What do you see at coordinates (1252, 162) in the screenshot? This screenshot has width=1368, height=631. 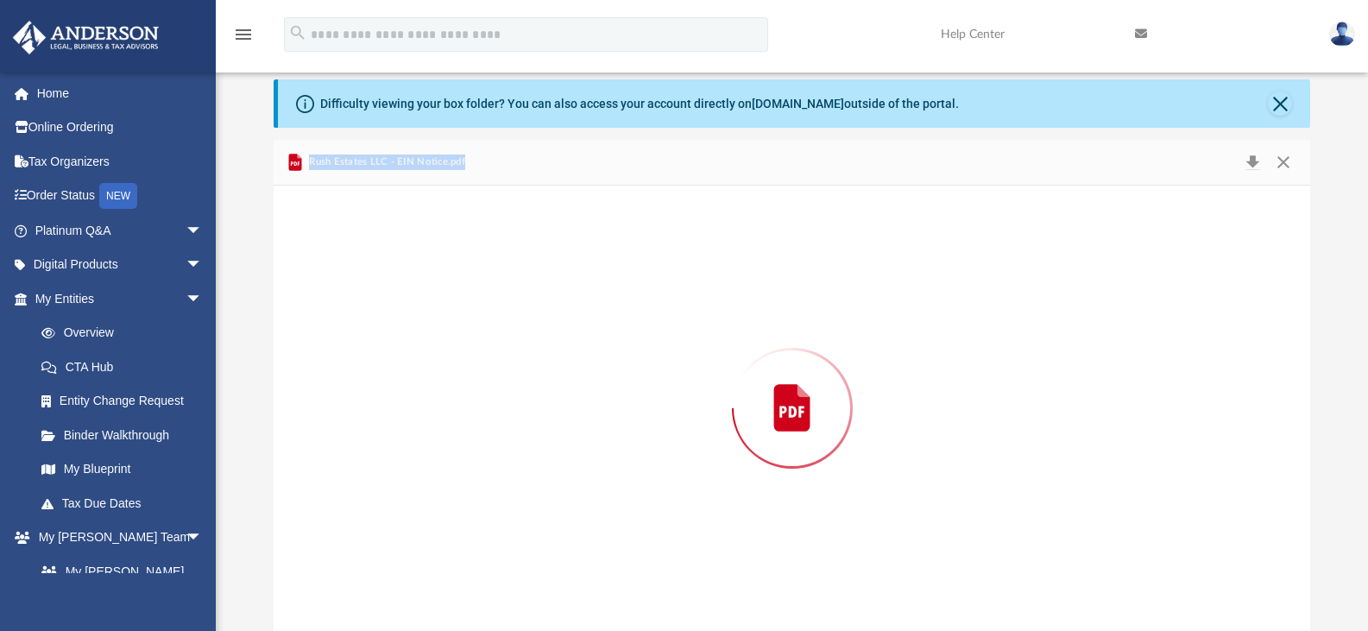 I see `button: Download` at bounding box center [1252, 162].